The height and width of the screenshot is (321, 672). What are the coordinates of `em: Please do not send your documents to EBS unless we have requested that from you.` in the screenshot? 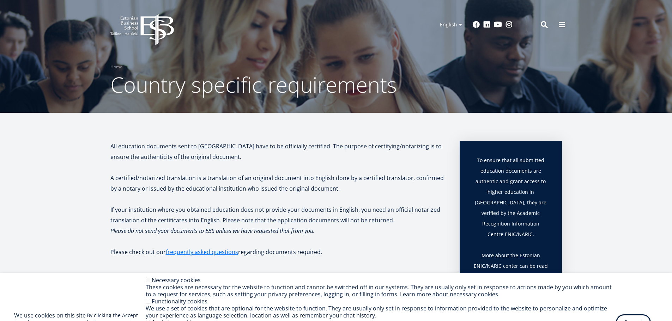 It's located at (212, 231).